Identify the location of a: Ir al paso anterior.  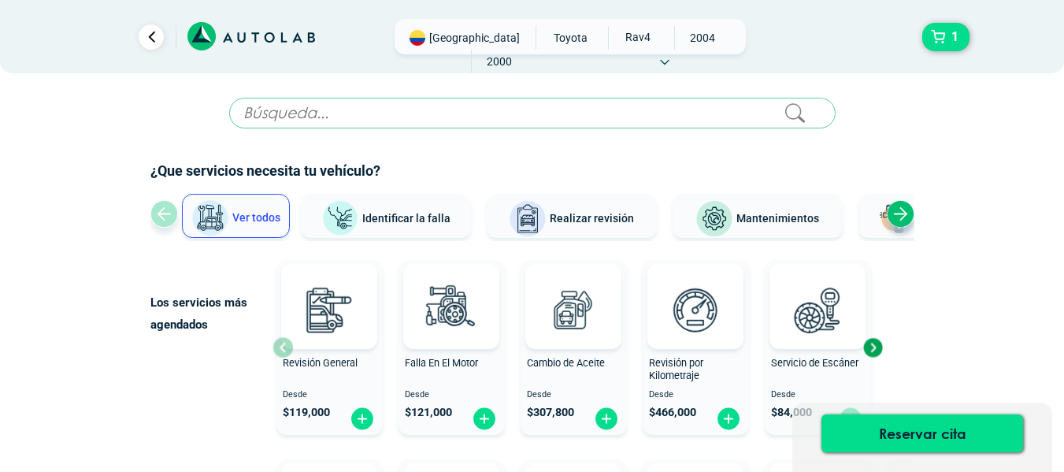
(151, 37).